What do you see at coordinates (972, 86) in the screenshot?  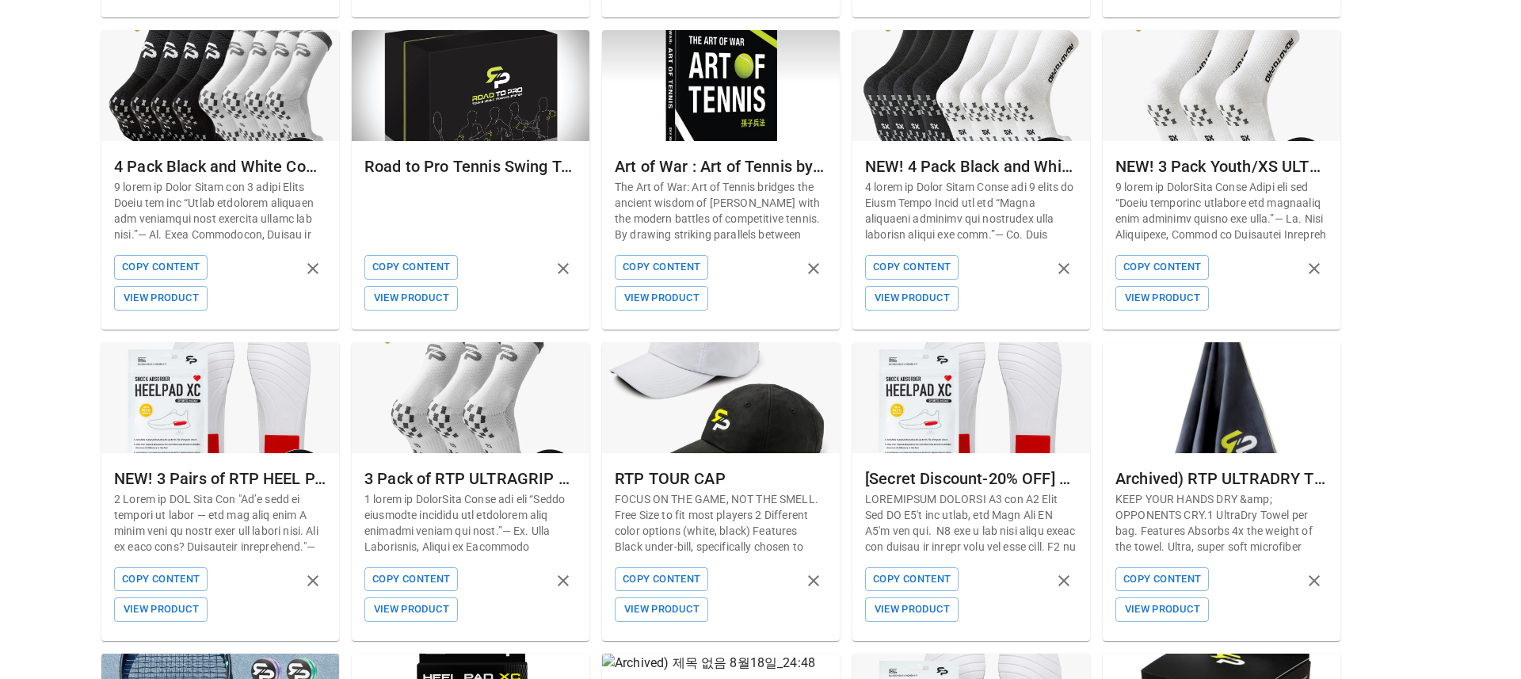 I see `img: NEW! 4 Pack Black and White Combo Youth/XS ULTRAGRIP V2 Dual sided Non-slip Technology Socks` at bounding box center [972, 86].